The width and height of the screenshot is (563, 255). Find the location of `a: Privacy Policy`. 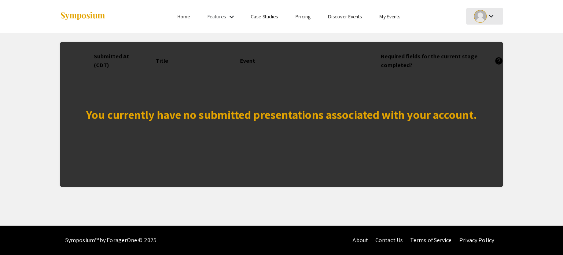

a: Privacy Policy is located at coordinates (476, 240).